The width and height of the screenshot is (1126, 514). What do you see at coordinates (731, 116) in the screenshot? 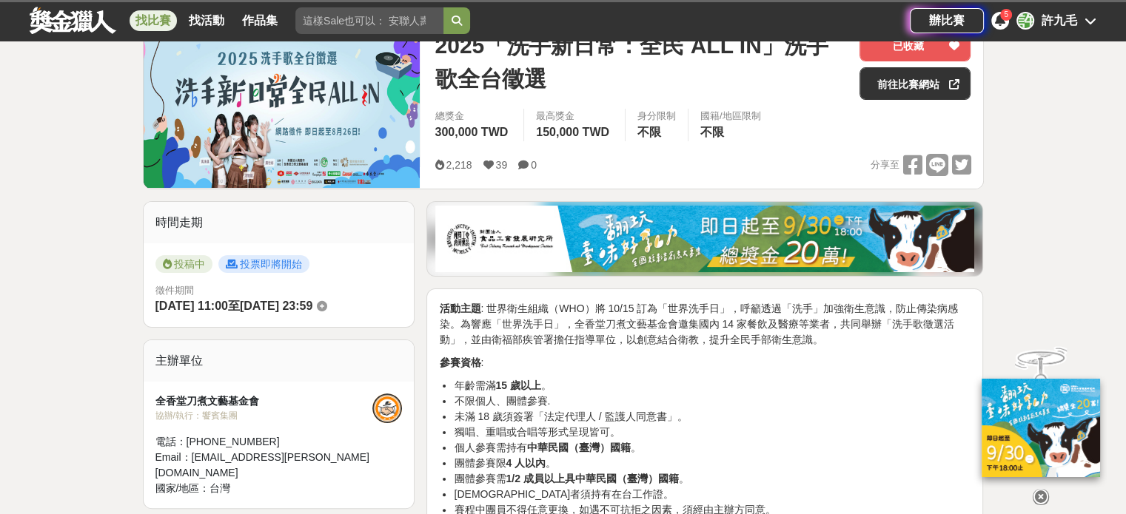
I see `div: 國籍/地區限制` at bounding box center [731, 116].